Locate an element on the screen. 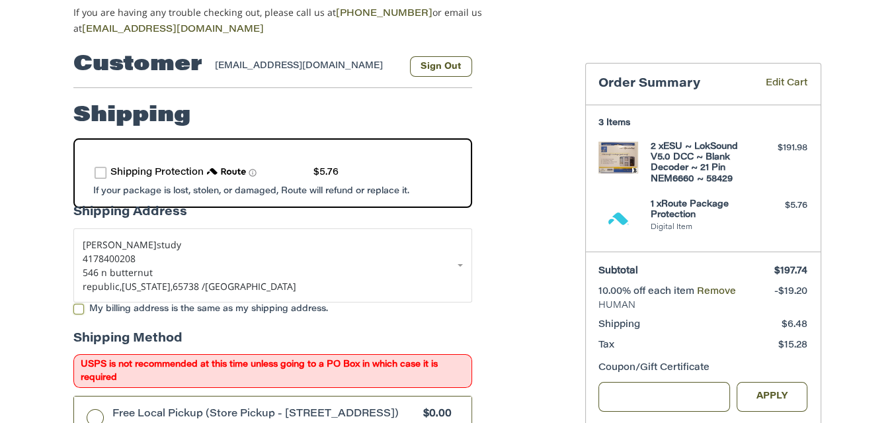 The width and height of the screenshot is (894, 423). span: Learn more is located at coordinates (253, 173).